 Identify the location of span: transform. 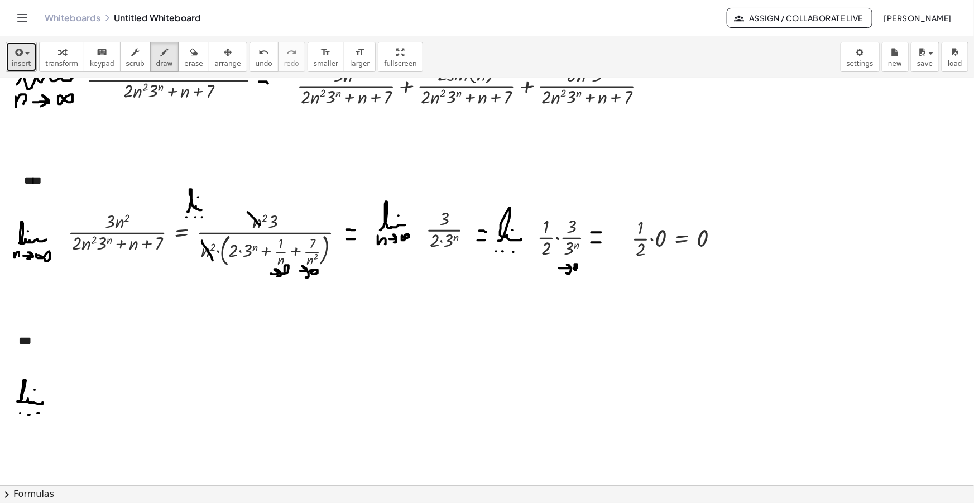
(61, 64).